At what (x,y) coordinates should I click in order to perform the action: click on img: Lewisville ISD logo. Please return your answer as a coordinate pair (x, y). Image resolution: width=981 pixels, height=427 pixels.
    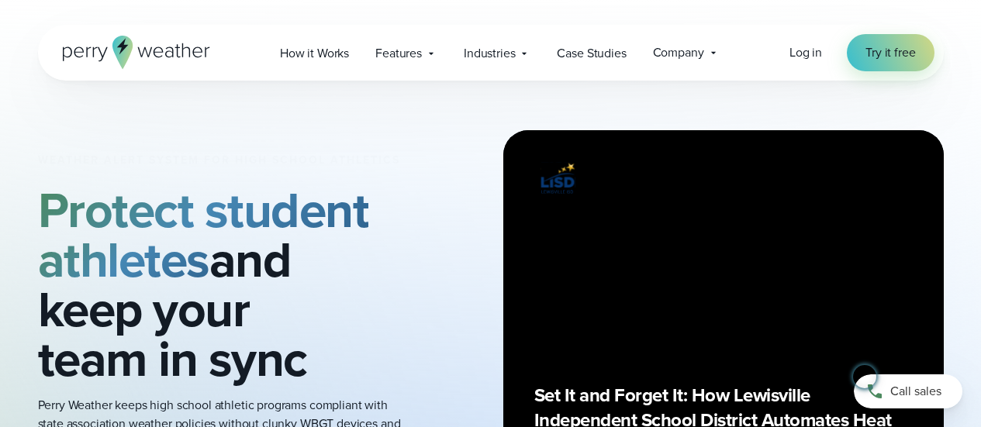
    Looking at the image, I should click on (558, 178).